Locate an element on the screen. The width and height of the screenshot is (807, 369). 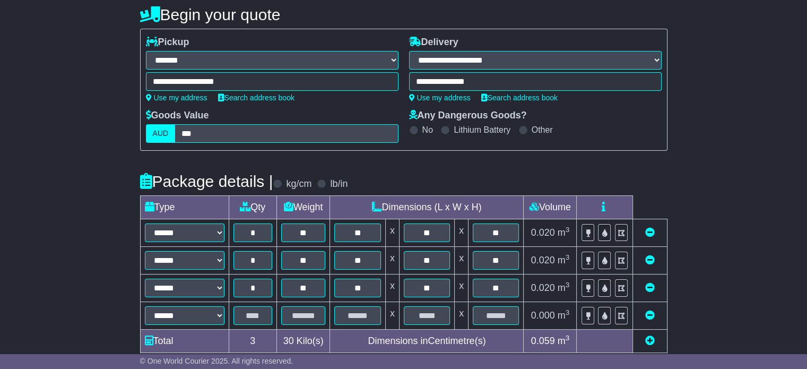
span: 0.059 is located at coordinates (543, 341).